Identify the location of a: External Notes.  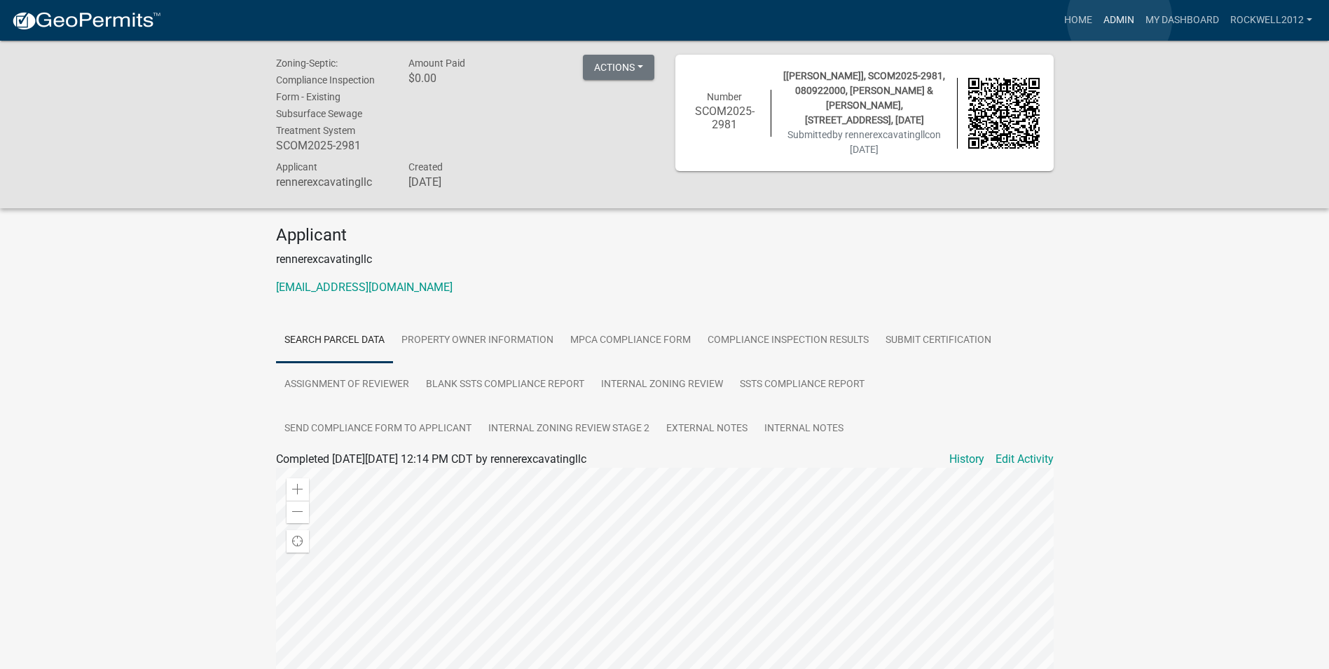
(707, 429).